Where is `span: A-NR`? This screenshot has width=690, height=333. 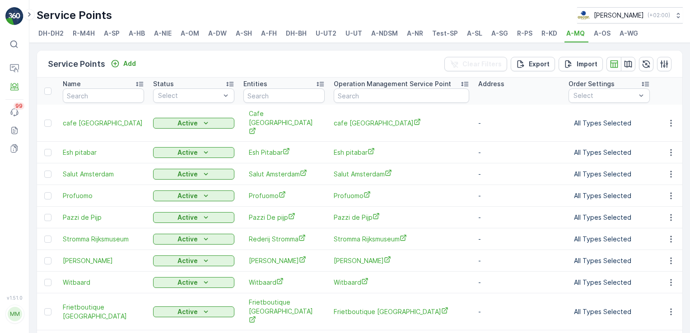 span: A-NR is located at coordinates (415, 33).